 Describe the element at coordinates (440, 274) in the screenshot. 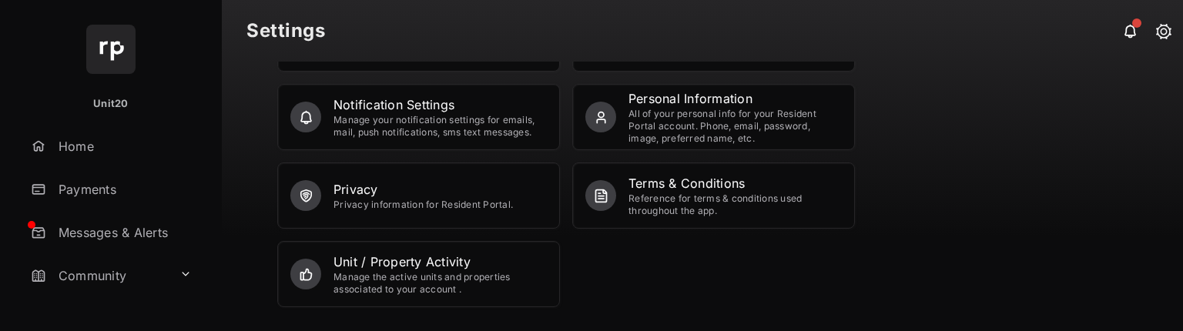

I see `a: Unit / Property ActivityManage the active units and properties associated to your account .` at that location.